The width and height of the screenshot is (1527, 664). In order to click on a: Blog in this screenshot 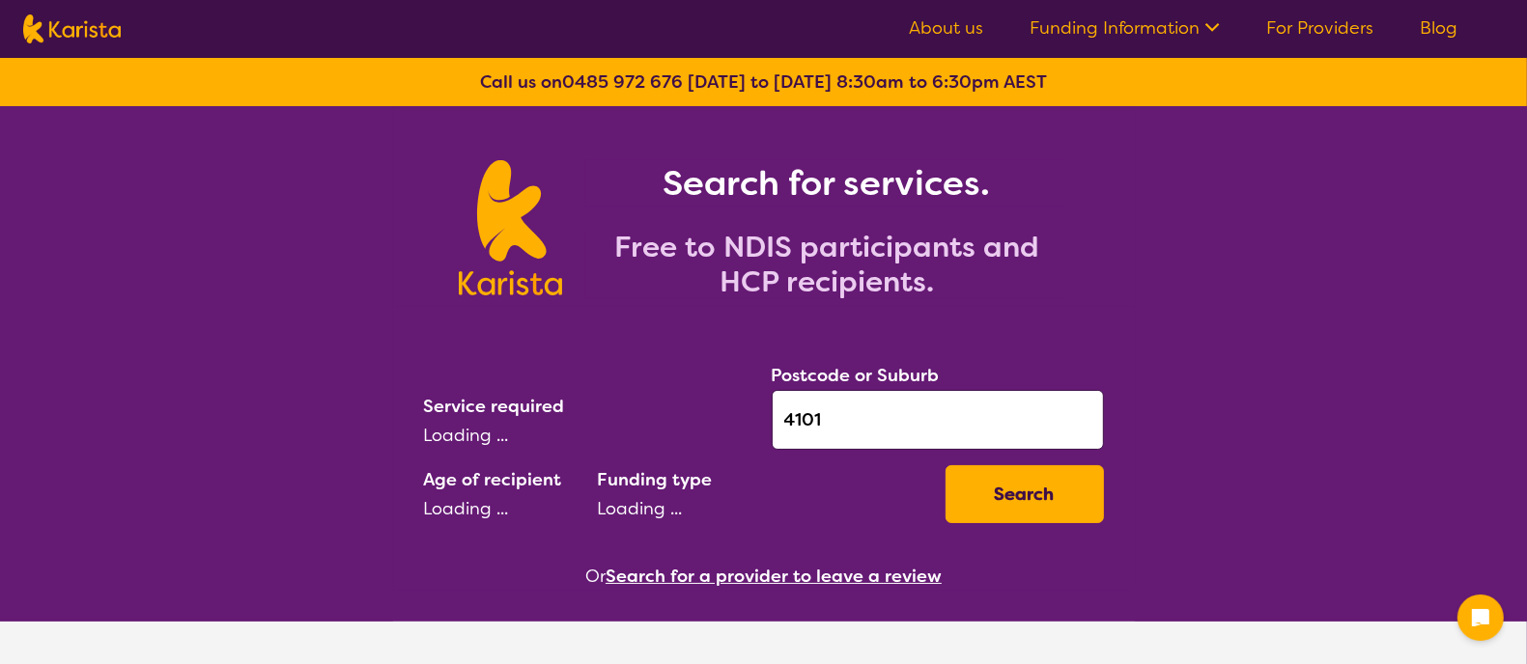, I will do `click(1438, 28)`.